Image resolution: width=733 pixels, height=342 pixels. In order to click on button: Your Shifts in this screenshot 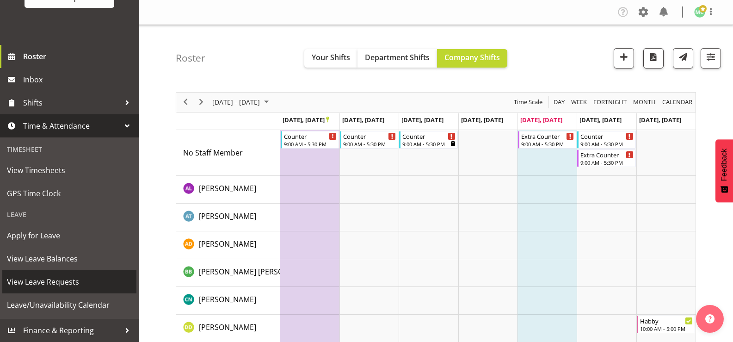, I will do `click(330, 58)`.